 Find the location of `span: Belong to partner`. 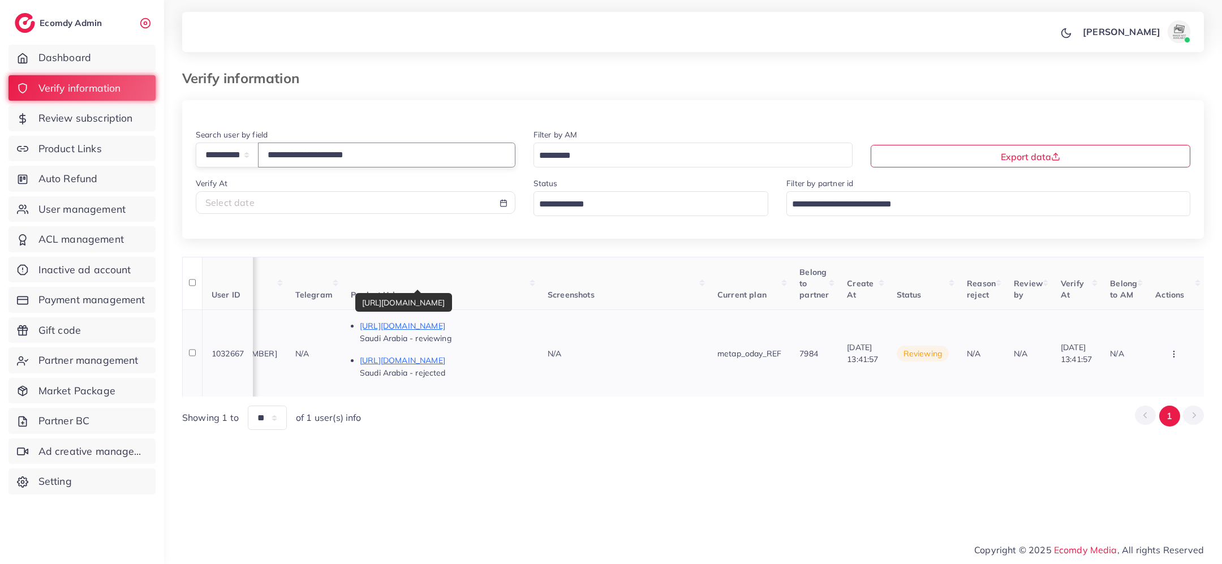

span: Belong to partner is located at coordinates (814, 283).